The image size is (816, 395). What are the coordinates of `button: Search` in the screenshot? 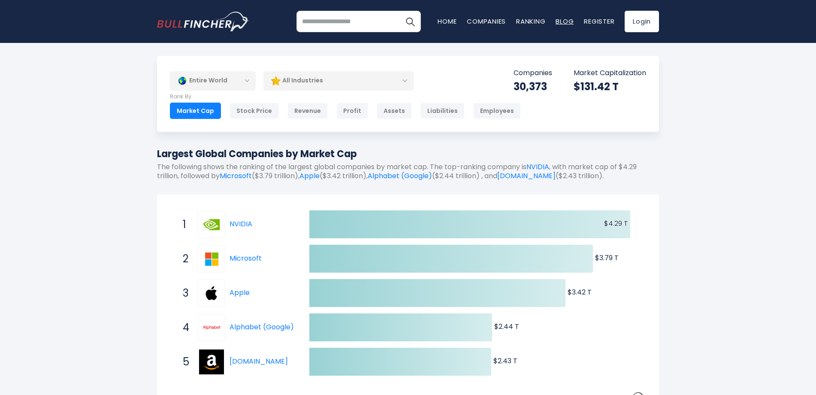 It's located at (410, 21).